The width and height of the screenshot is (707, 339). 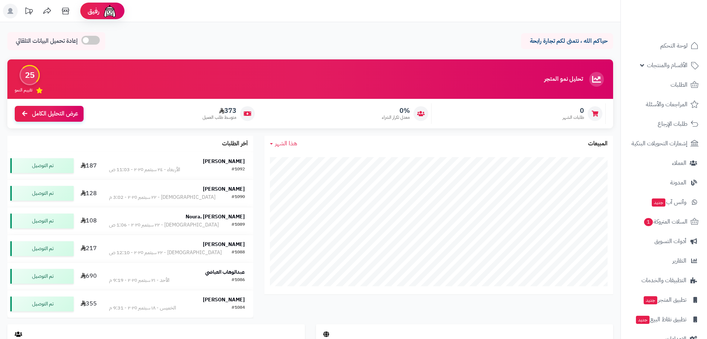 What do you see at coordinates (661, 319) in the screenshot?
I see `span: تطبيق نقاط البيع` at bounding box center [661, 319].